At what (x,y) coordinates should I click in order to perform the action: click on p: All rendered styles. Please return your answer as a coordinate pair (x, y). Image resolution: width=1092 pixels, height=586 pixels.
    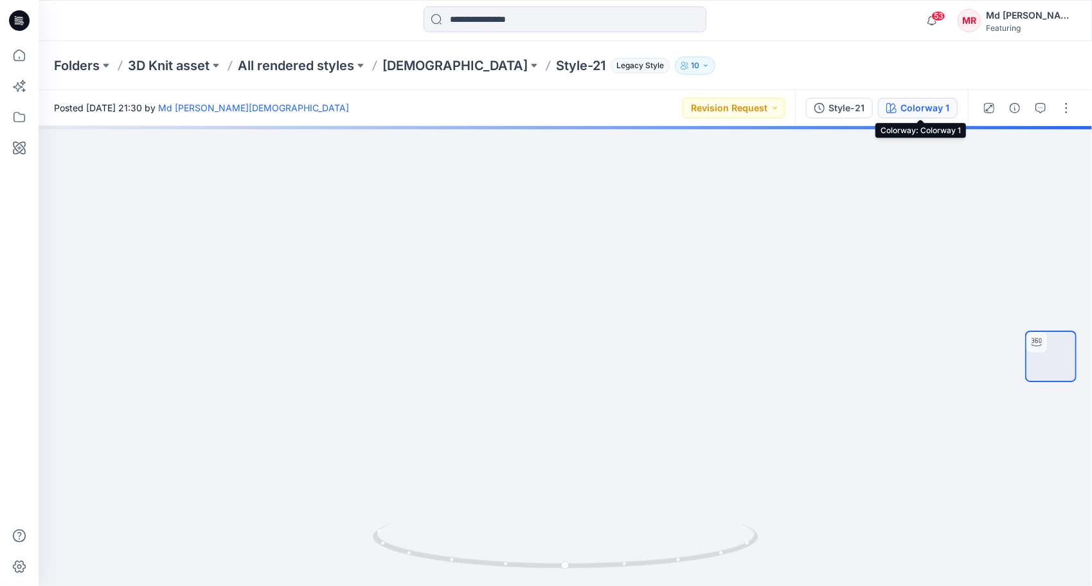
    Looking at the image, I should click on (296, 66).